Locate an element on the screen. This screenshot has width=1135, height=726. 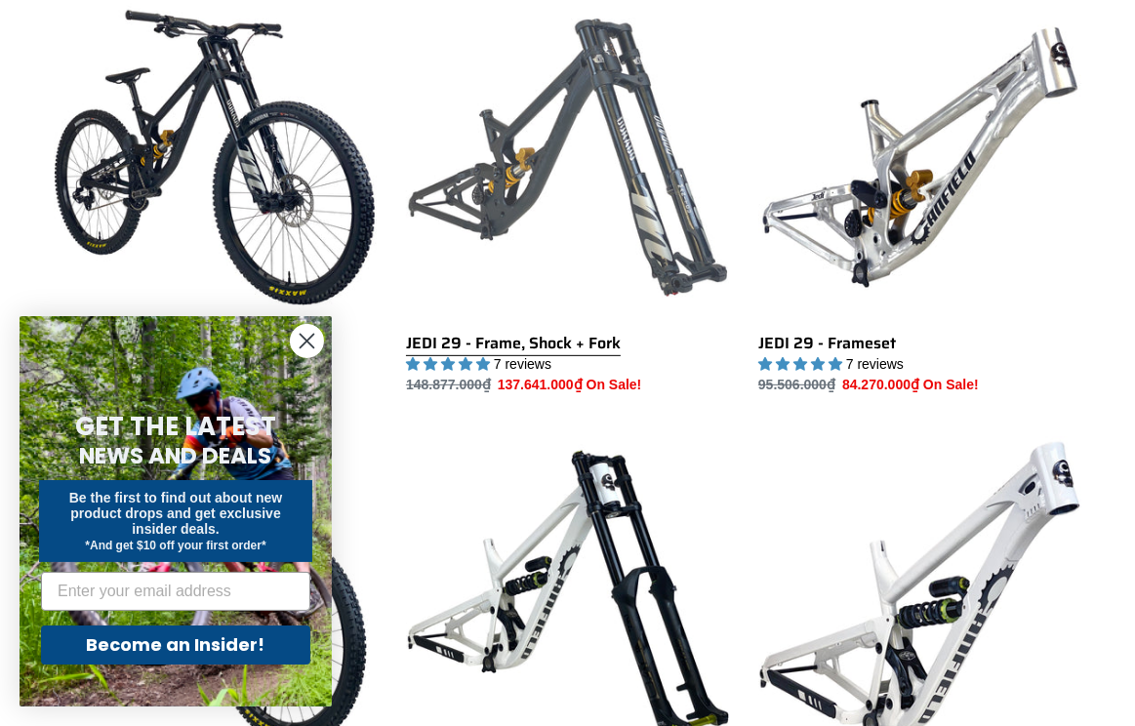
span: NEWS AND DEALS is located at coordinates (176, 456).